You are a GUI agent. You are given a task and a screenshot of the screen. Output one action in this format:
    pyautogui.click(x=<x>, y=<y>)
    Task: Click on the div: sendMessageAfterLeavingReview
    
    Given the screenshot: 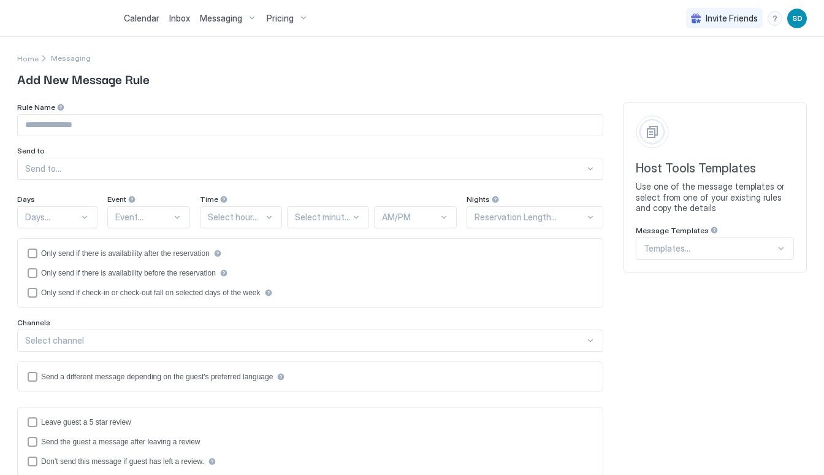 What is the action you would take?
    pyautogui.click(x=310, y=442)
    